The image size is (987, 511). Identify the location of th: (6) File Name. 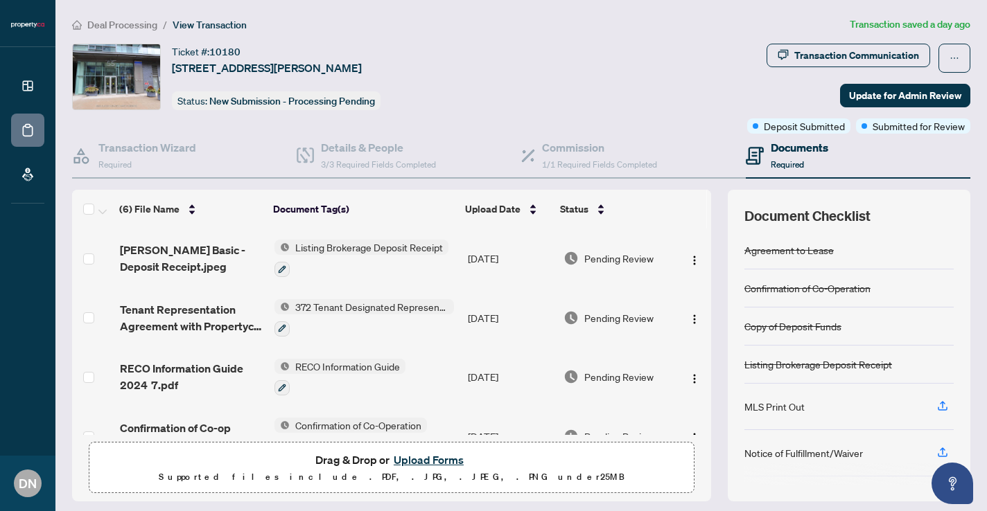
(191, 209).